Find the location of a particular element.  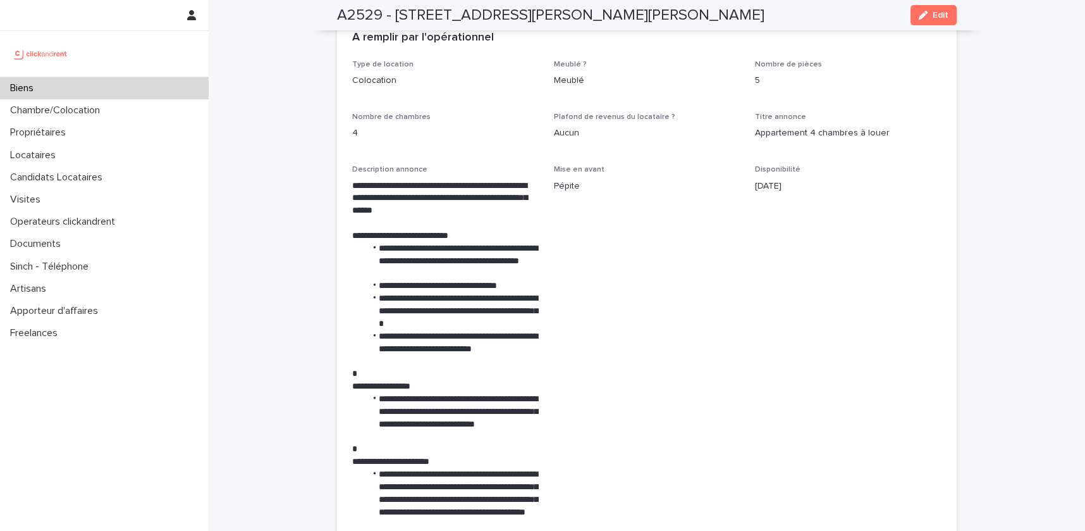

button: Edit is located at coordinates (934, 15).